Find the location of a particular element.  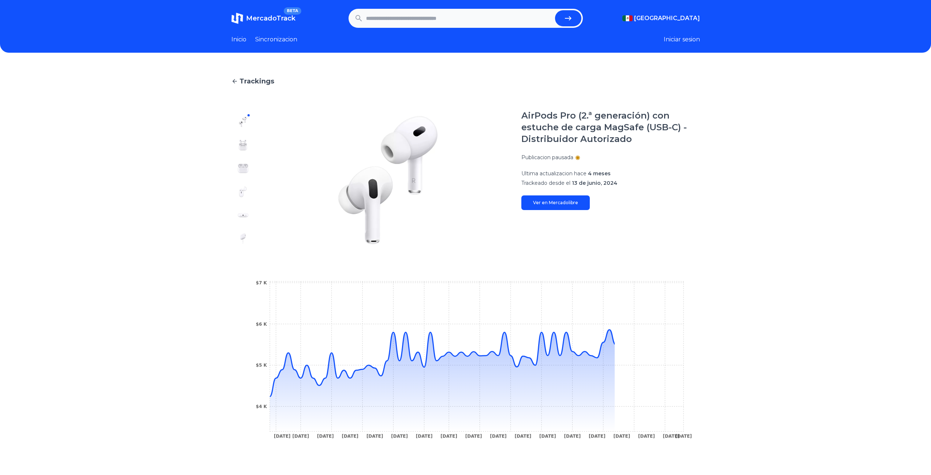

span: MercadoTrack is located at coordinates (271, 18).